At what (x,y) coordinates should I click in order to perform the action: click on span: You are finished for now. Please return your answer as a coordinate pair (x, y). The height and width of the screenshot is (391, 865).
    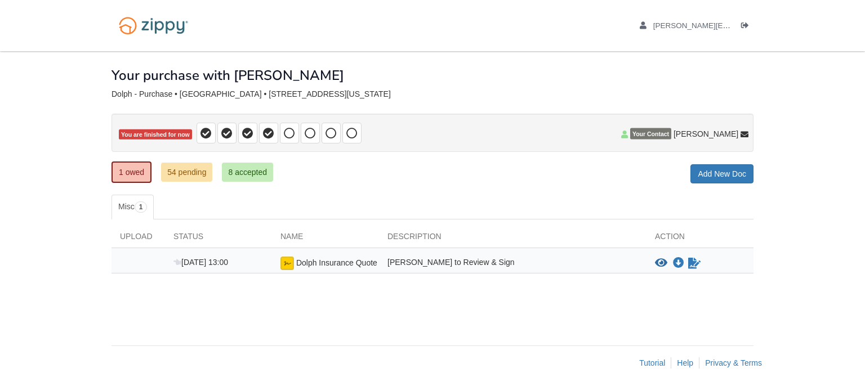
    Looking at the image, I should click on (155, 135).